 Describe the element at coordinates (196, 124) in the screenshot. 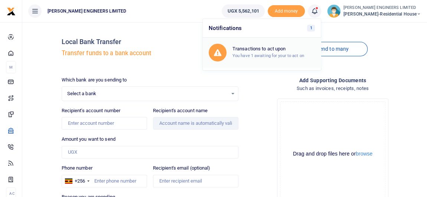

I see `input: Account name is automatically validated` at that location.